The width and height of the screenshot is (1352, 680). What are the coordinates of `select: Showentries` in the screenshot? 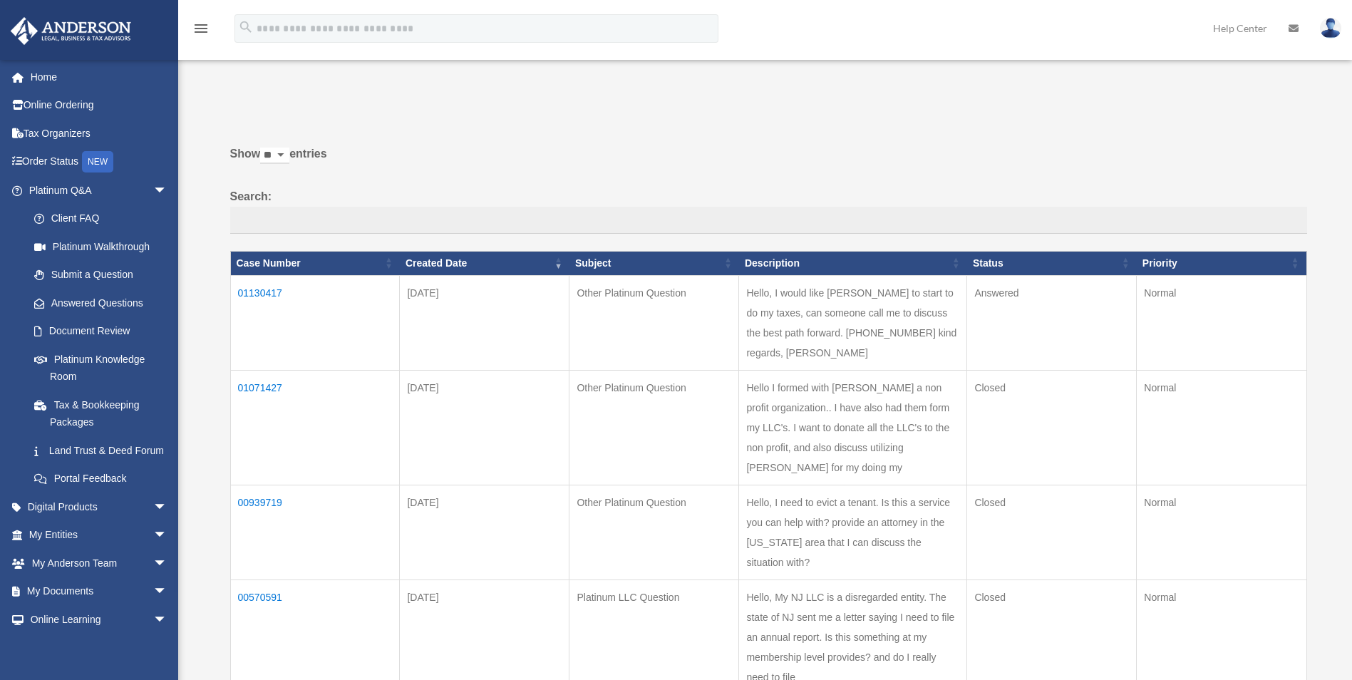 It's located at (274, 155).